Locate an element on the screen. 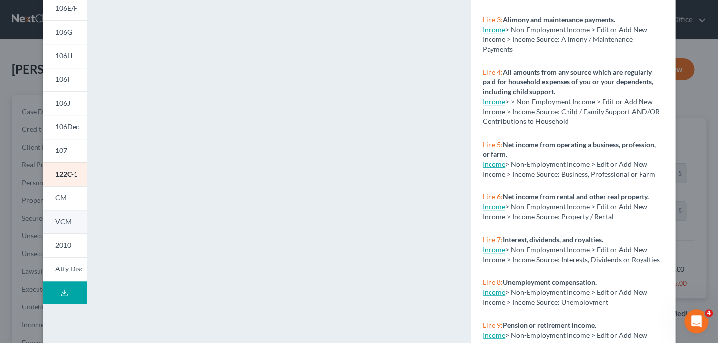  span: Line 6: is located at coordinates (492, 196).